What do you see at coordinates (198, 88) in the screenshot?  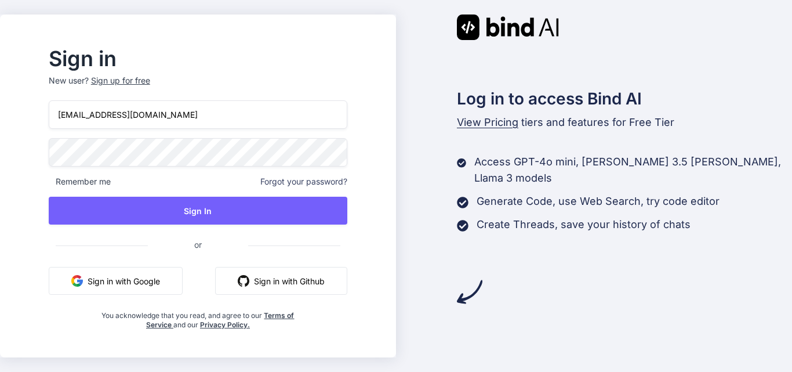 I see `p: New user?` at bounding box center [198, 88].